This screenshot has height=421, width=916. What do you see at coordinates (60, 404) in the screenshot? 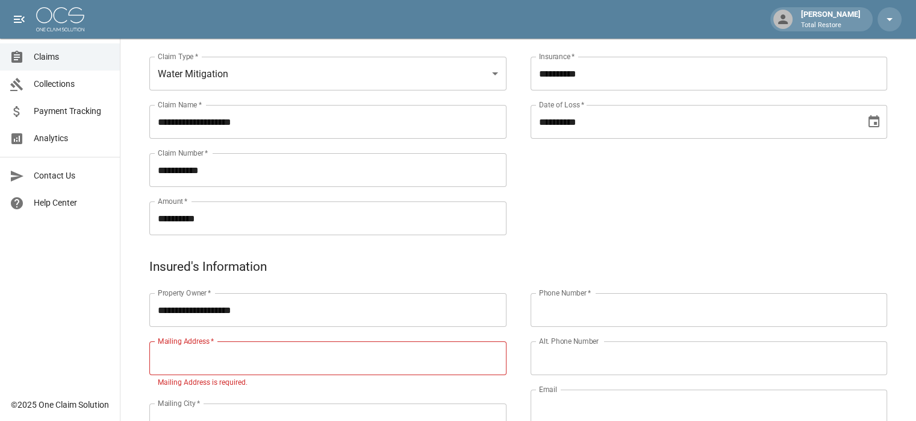
I see `div: © 2025 One Claim Solution` at bounding box center [60, 404].